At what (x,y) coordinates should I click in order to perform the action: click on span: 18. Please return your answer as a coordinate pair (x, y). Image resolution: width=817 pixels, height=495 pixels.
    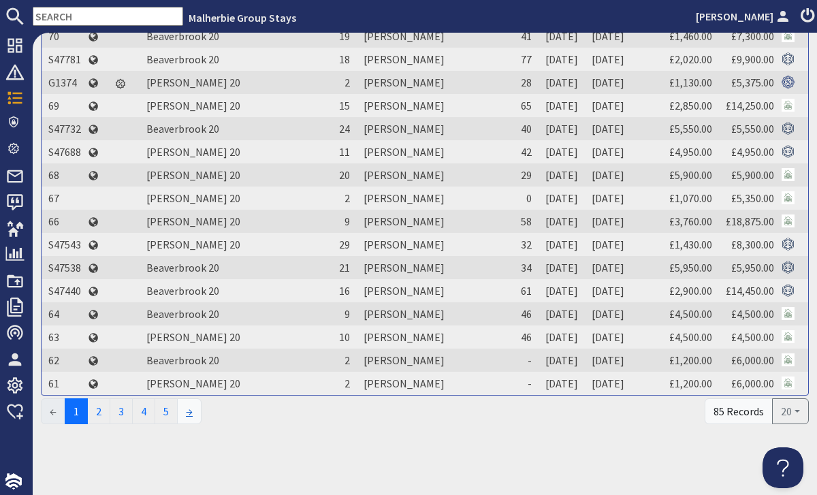
    Looking at the image, I should click on (344, 59).